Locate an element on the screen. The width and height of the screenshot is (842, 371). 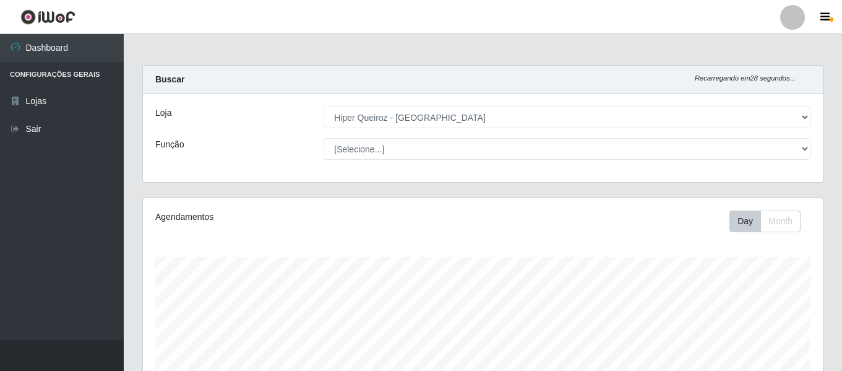
button: Day is located at coordinates (745, 221).